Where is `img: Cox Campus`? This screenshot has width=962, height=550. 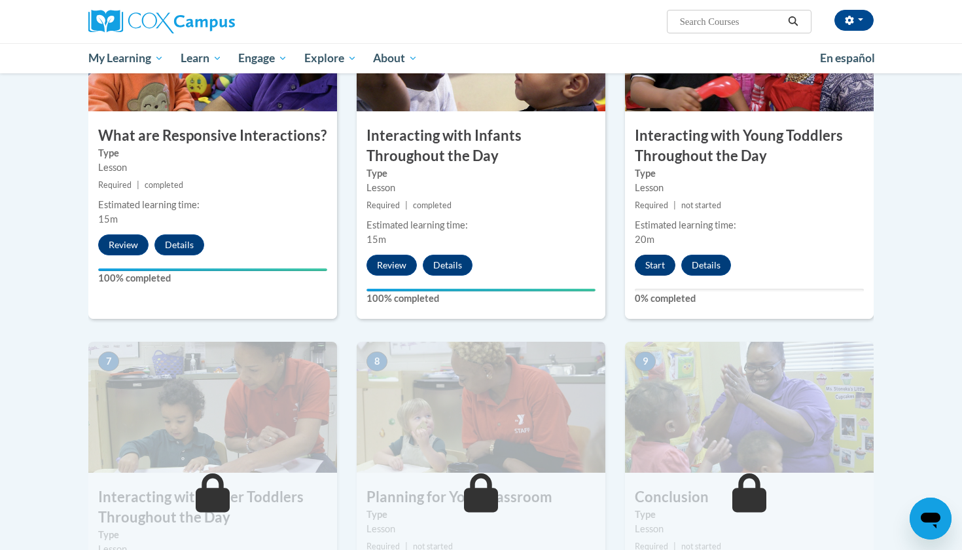 img: Cox Campus is located at coordinates (162, 22).